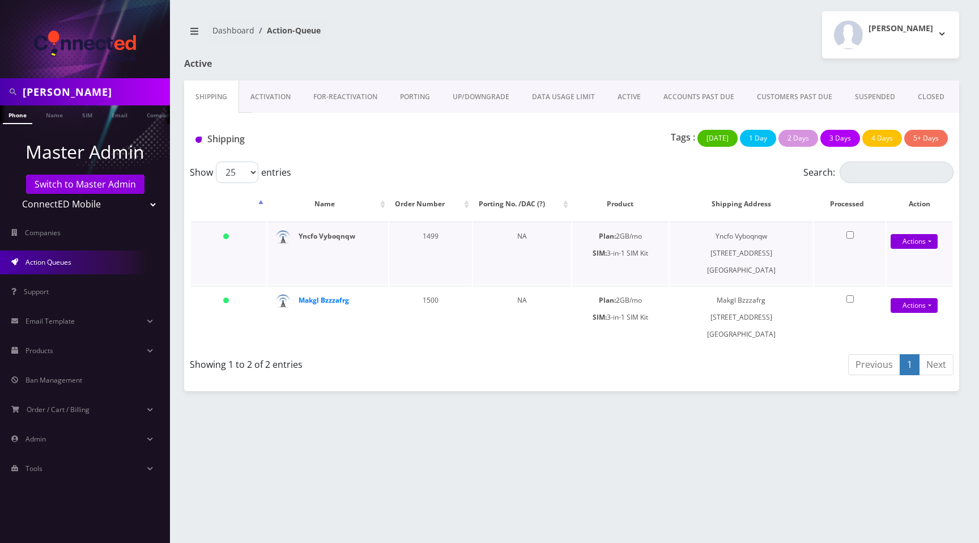 This screenshot has height=543, width=979. Describe the element at coordinates (926, 138) in the screenshot. I see `button: 5+ Days` at that location.